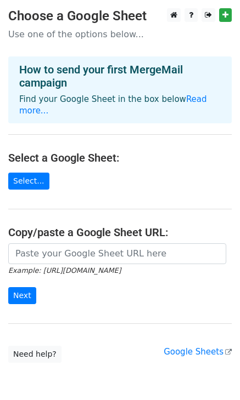 This screenshot has width=240, height=400. Describe the element at coordinates (120, 105) in the screenshot. I see `p: Find your Google Sheet in the box below` at that location.